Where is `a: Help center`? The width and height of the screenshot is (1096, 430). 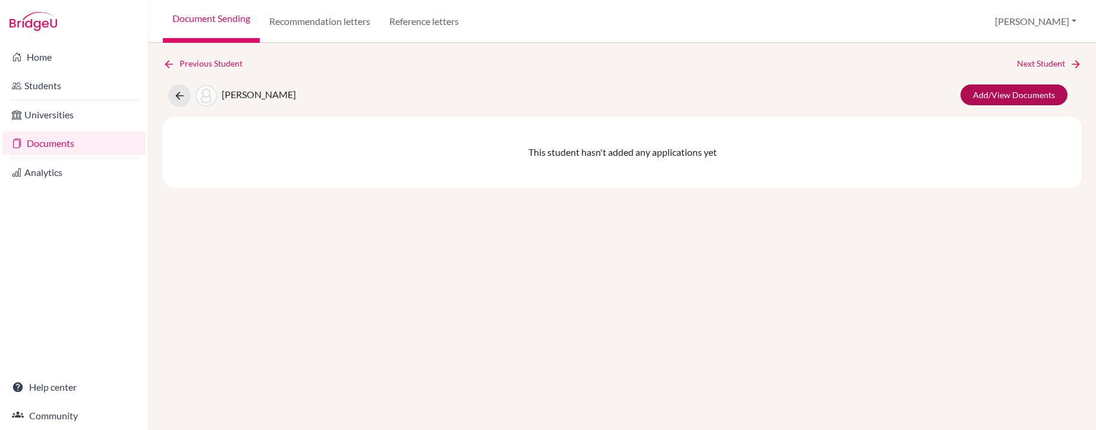
a: Help center is located at coordinates (74, 387).